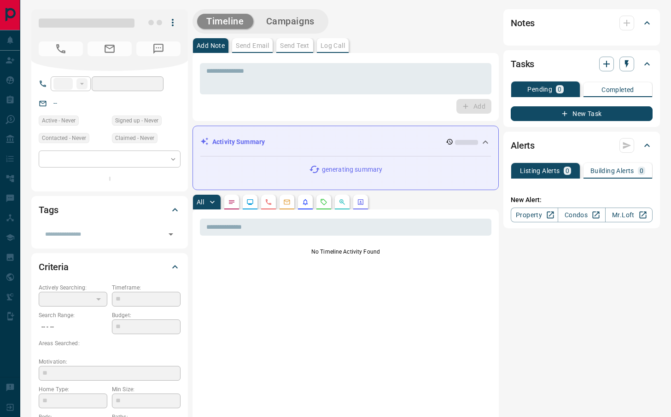 The width and height of the screenshot is (671, 417). Describe the element at coordinates (110, 362) in the screenshot. I see `p: Motivation:` at that location.